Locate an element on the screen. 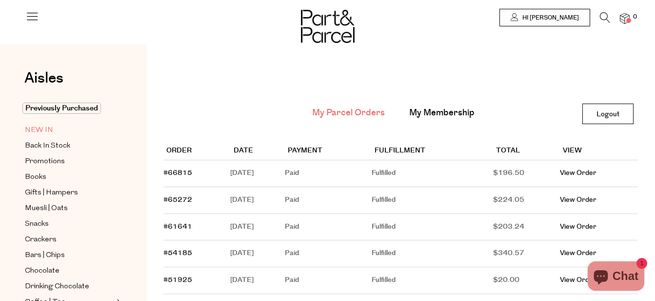 The height and width of the screenshot is (301, 655). span: Books is located at coordinates (36, 177).